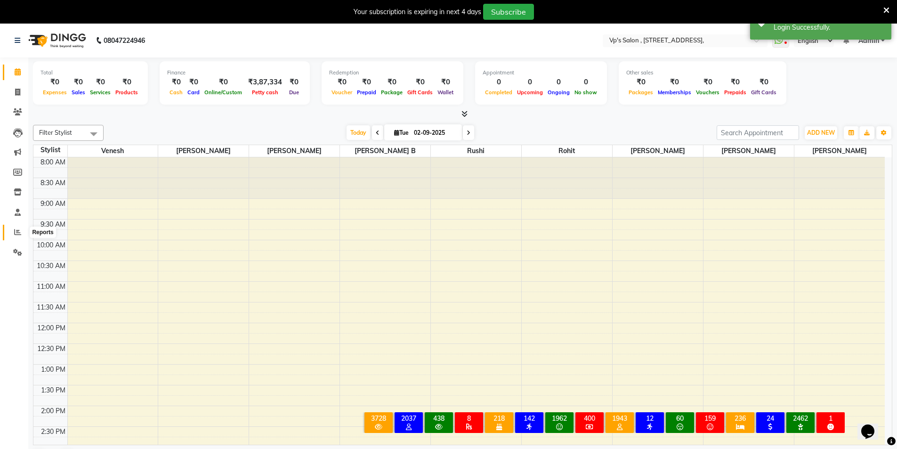 This screenshot has width=897, height=449. What do you see at coordinates (439, 418) in the screenshot?
I see `div: 438` at bounding box center [439, 418].